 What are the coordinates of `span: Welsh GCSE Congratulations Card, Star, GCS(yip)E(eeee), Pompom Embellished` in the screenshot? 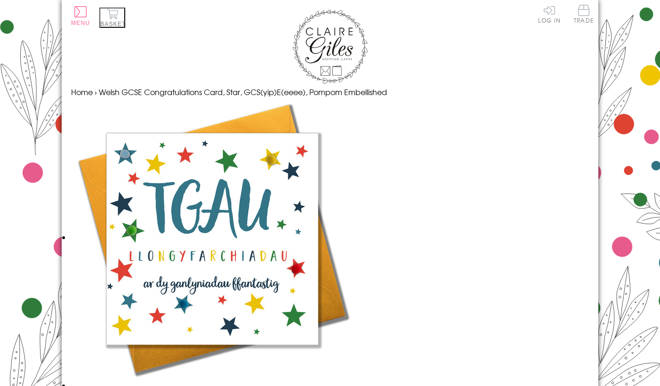 It's located at (243, 92).